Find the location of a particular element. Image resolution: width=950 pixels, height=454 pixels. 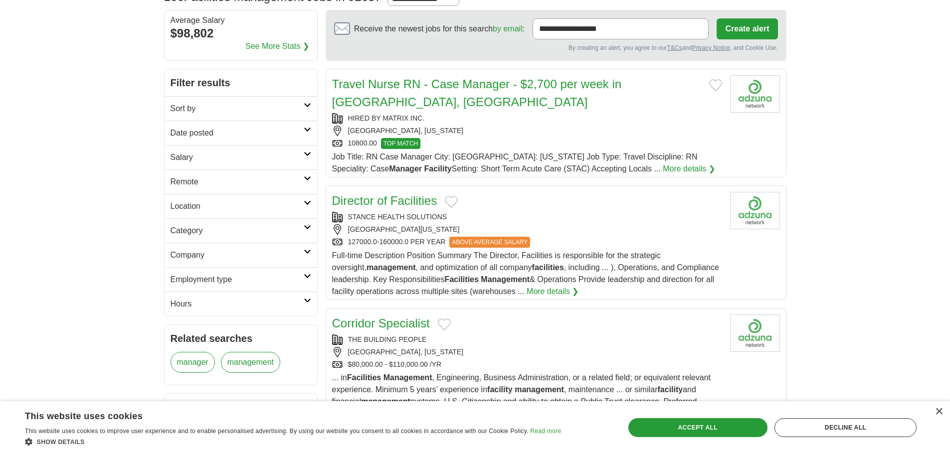

a: Employment type is located at coordinates (241, 279).